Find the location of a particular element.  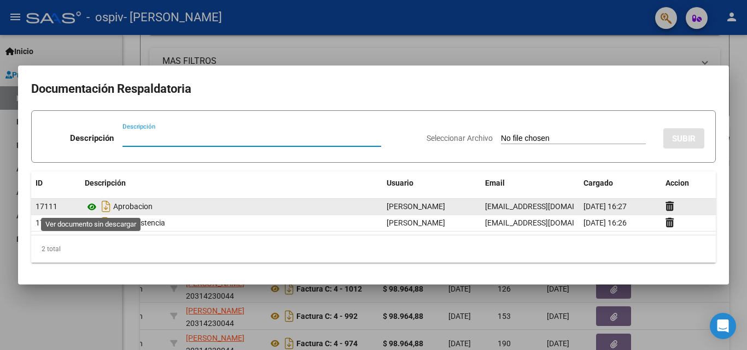

span: 17110 is located at coordinates (46, 223).